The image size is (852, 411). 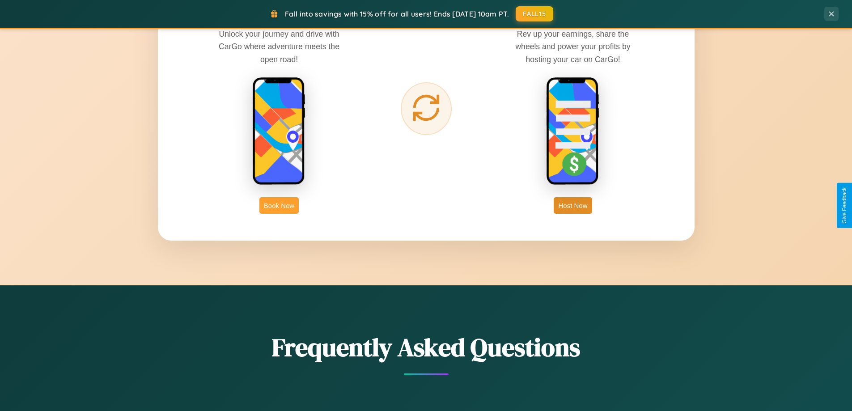 What do you see at coordinates (534, 14) in the screenshot?
I see `button: FALL15` at bounding box center [534, 14].